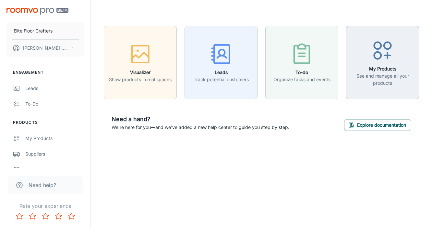 The height and width of the screenshot is (228, 432). What do you see at coordinates (201, 127) in the screenshot?
I see `p: We're here for you—and we've added a new help center to guide you step by step.` at bounding box center [201, 127].